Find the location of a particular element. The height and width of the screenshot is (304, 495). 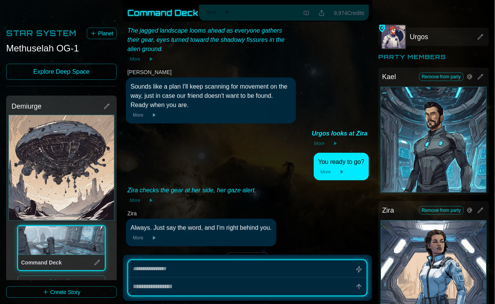

a: Explore Deep Space is located at coordinates (61, 72).